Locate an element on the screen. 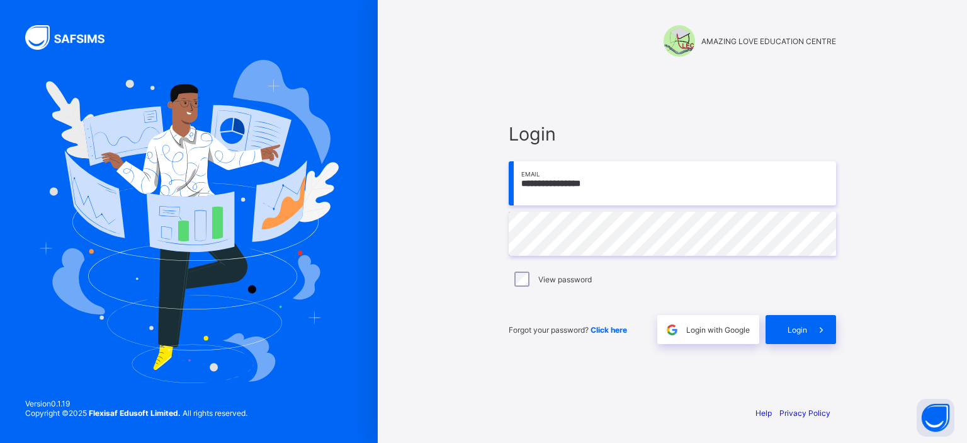  a: Privacy Policy is located at coordinates (805, 412).